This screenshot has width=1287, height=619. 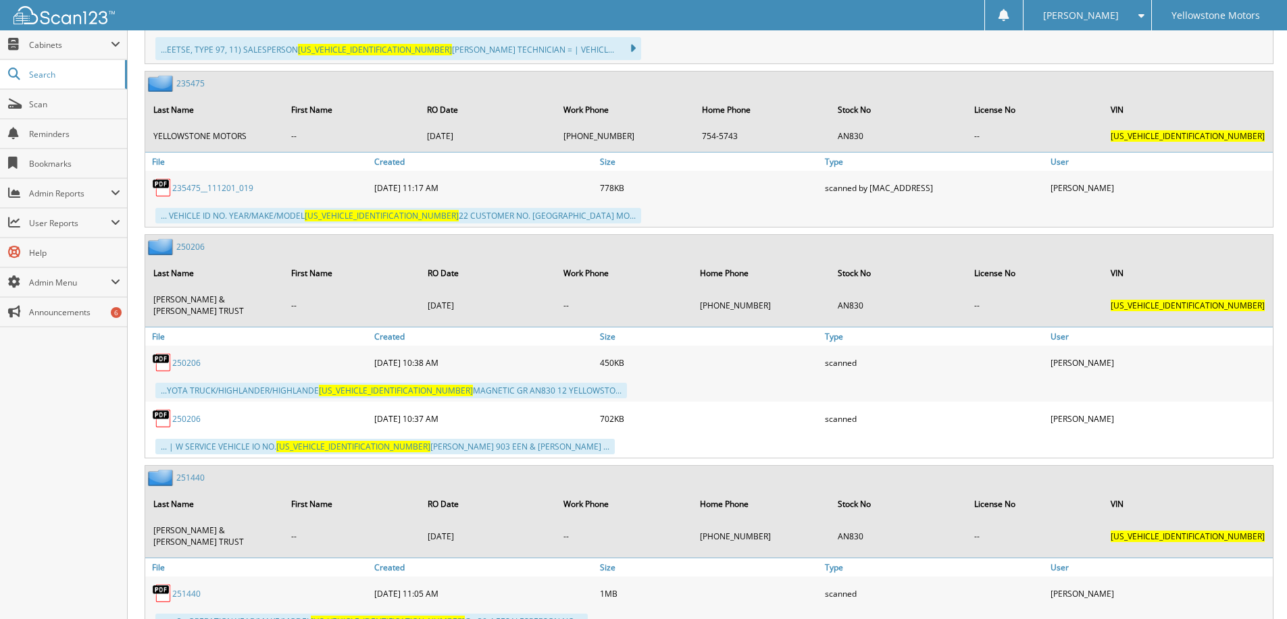 I want to click on div: 450KB, so click(x=709, y=363).